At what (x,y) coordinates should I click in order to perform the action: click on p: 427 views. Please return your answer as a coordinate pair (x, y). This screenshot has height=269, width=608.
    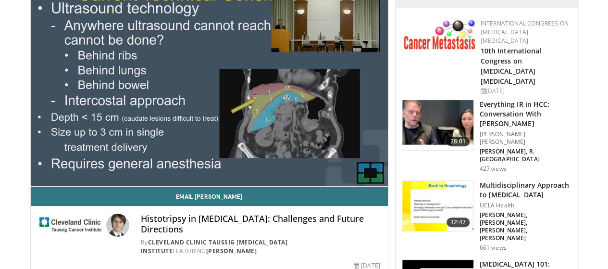
    Looking at the image, I should click on (493, 169).